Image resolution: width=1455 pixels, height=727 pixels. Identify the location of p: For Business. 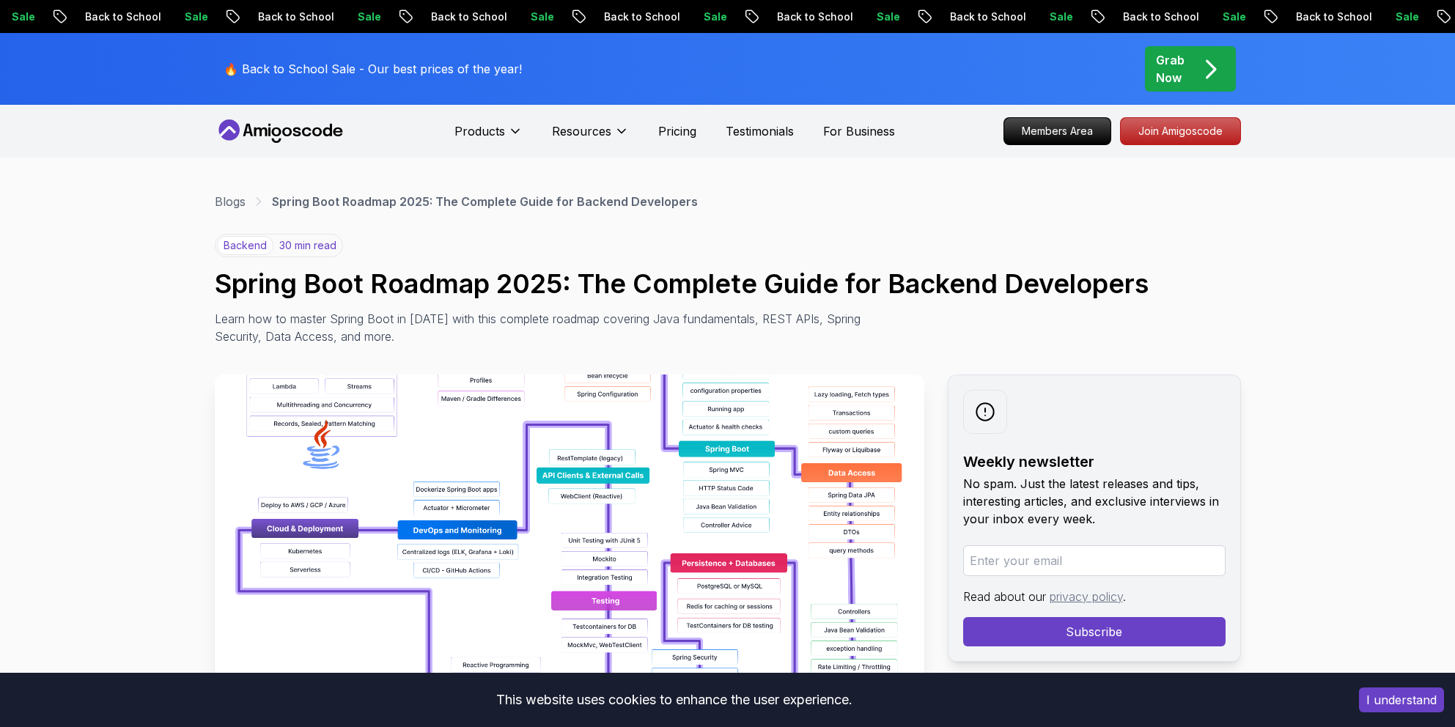
(859, 131).